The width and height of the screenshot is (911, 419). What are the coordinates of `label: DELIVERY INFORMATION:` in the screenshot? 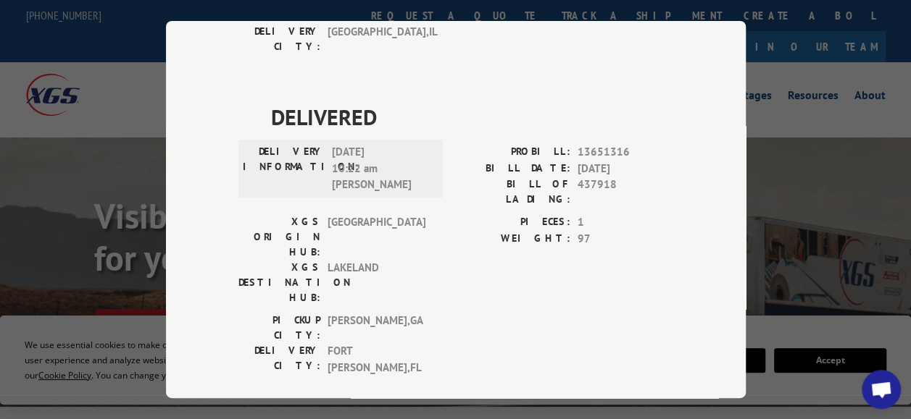 It's located at (283, 169).